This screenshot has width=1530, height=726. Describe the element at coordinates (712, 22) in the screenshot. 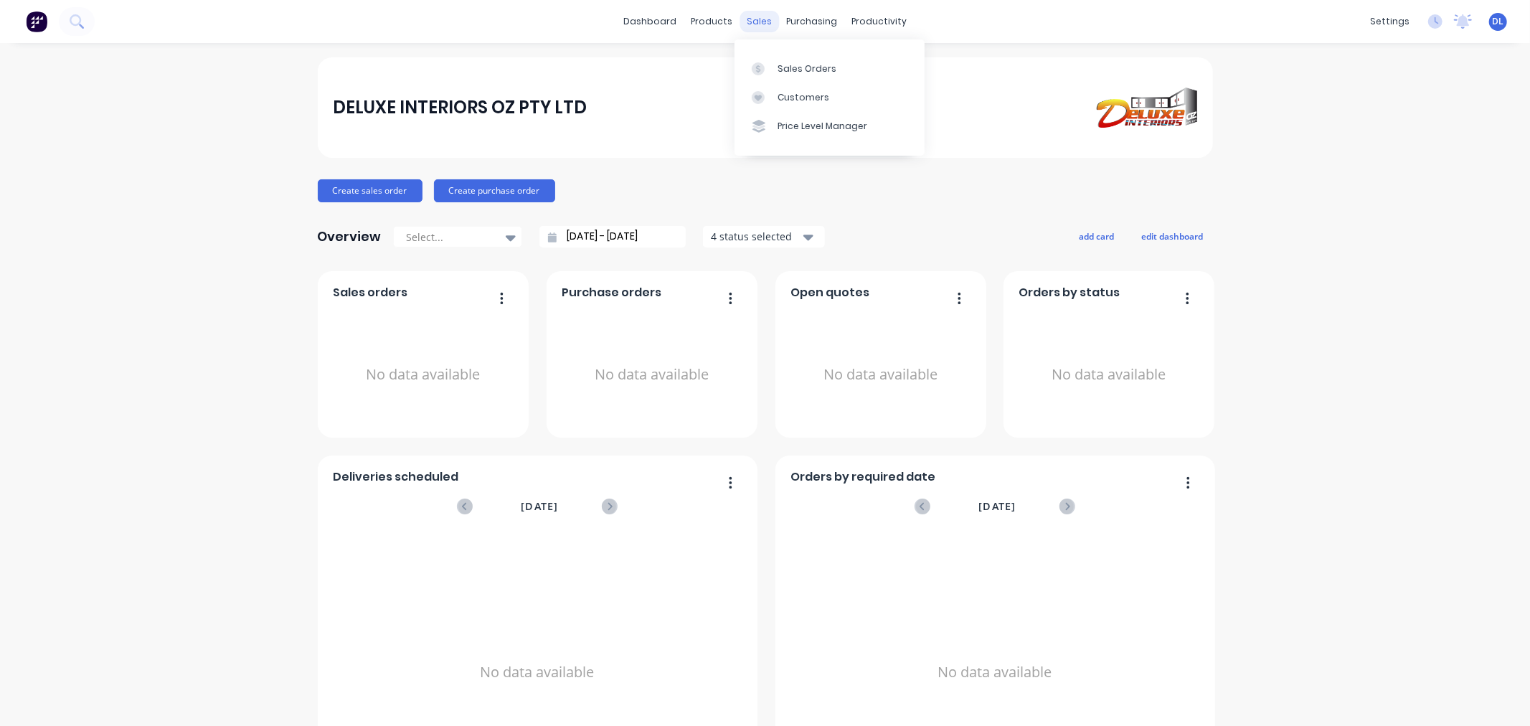

I see `div: products` at that location.